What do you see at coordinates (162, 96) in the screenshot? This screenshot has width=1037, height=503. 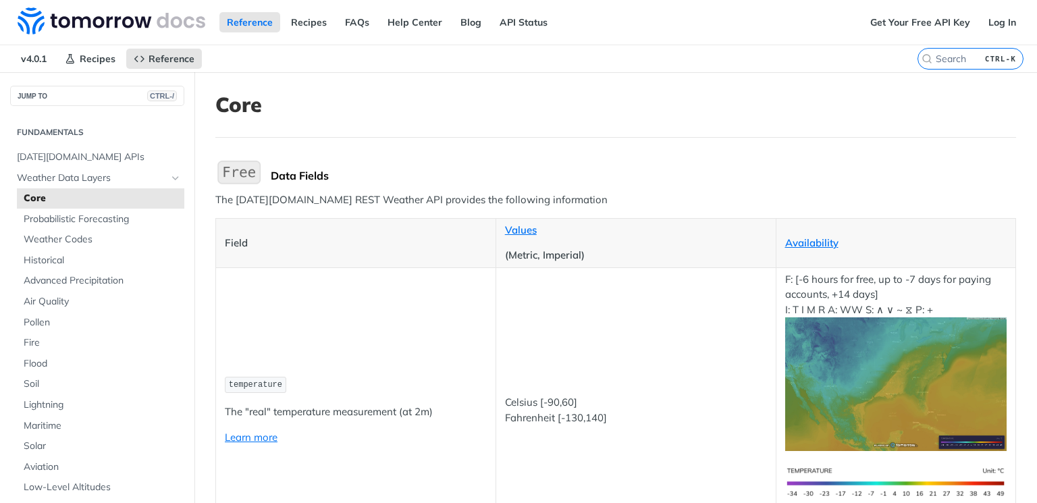 I see `span: CTRL-/` at bounding box center [162, 96].